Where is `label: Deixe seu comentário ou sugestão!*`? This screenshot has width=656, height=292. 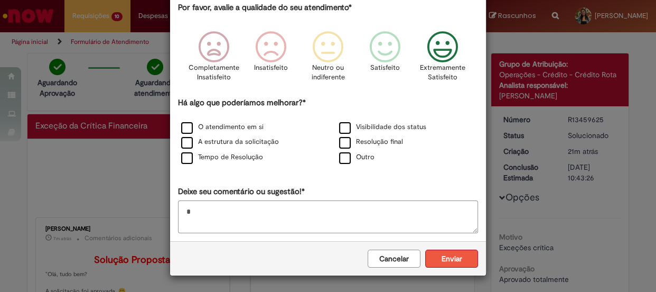 label: Deixe seu comentário ou sugestão!* is located at coordinates (241, 191).